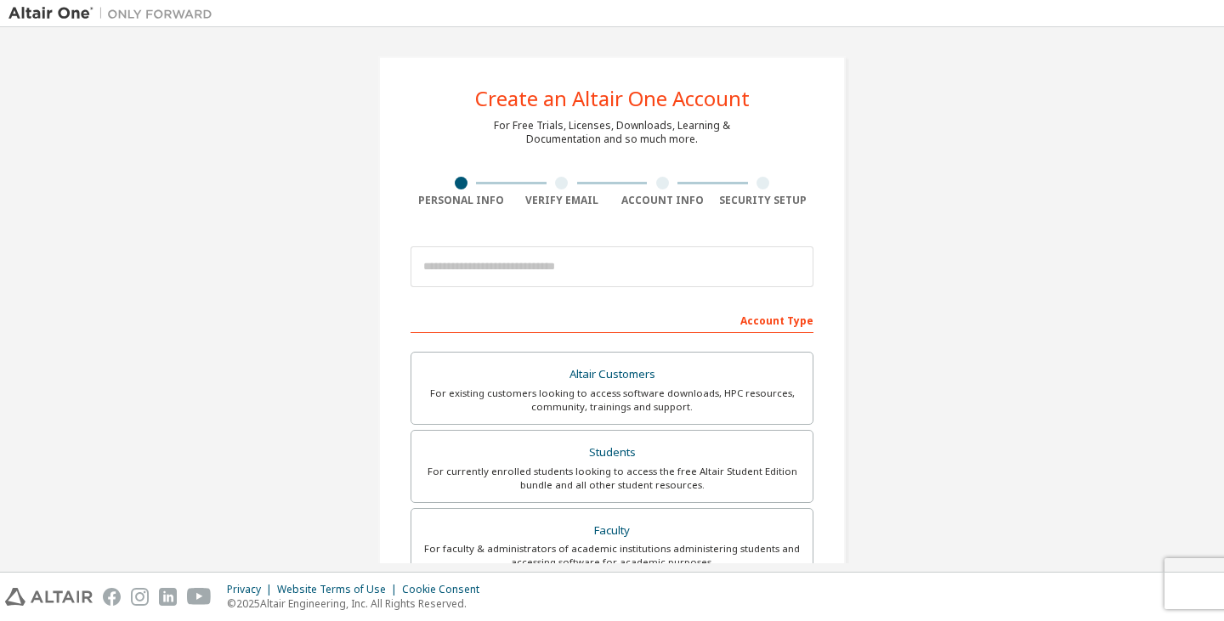 The image size is (1224, 621). I want to click on div: Create an Altair One Account, so click(612, 99).